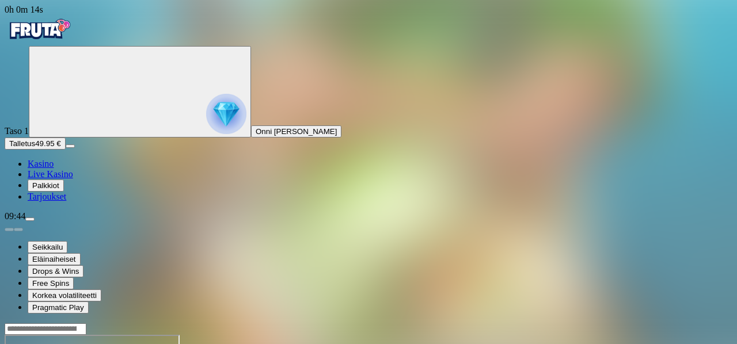 The width and height of the screenshot is (737, 344). I want to click on button: Palkkiot, so click(45, 185).